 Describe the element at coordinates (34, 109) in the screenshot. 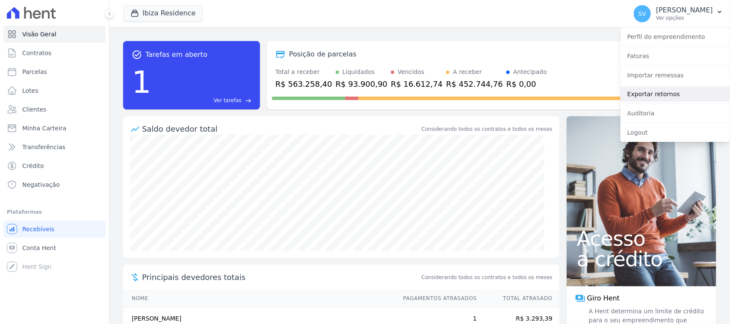

I see `span: Clientes` at that location.